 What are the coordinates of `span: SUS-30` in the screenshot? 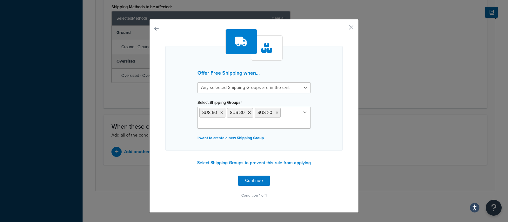 It's located at (237, 112).